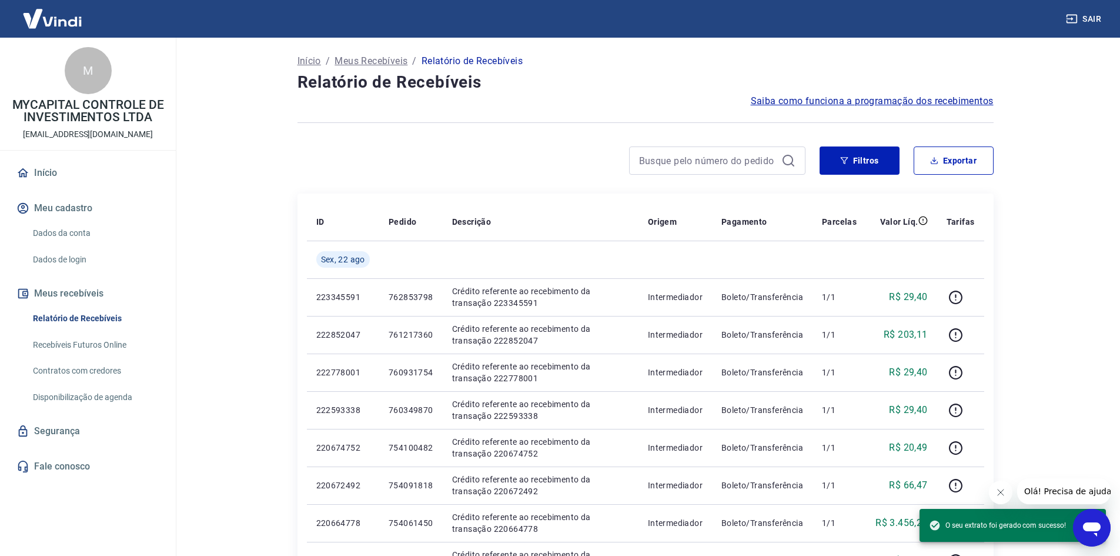 The height and width of the screenshot is (556, 1120). I want to click on p: Crédito referente ao recebimento da transação 222778001, so click(540, 372).